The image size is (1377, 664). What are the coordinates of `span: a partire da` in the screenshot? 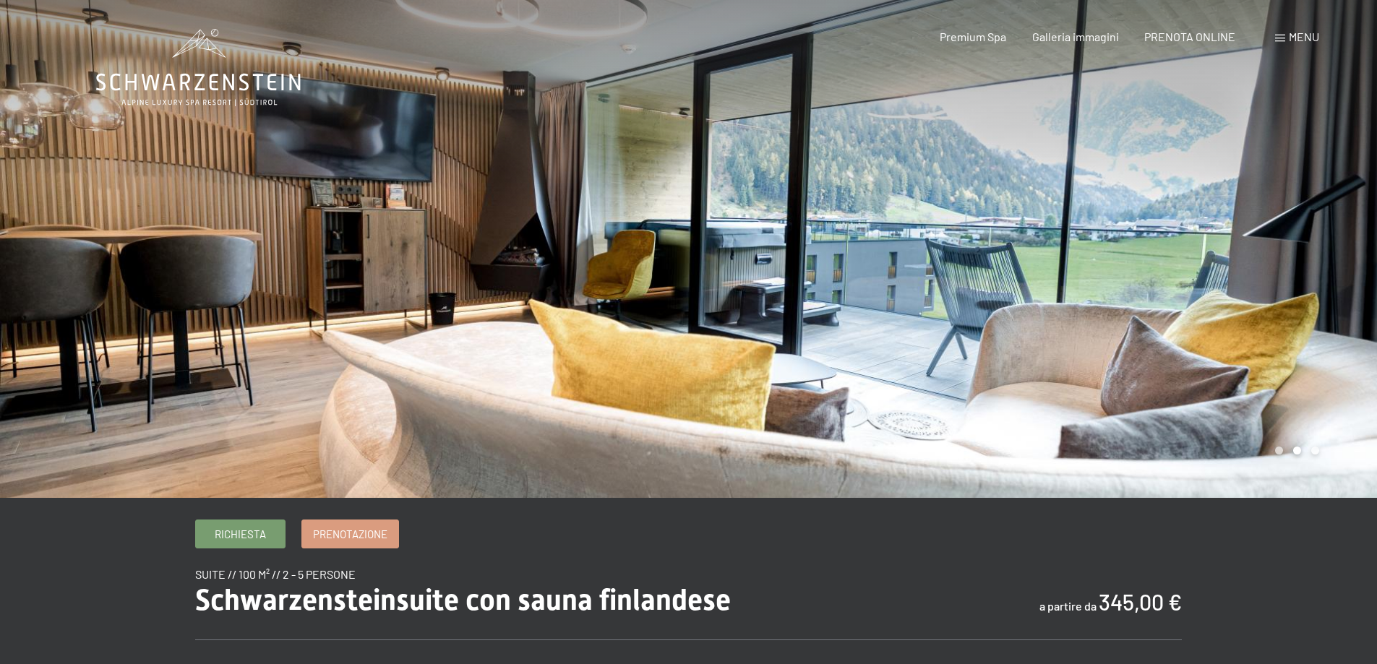 It's located at (1067, 606).